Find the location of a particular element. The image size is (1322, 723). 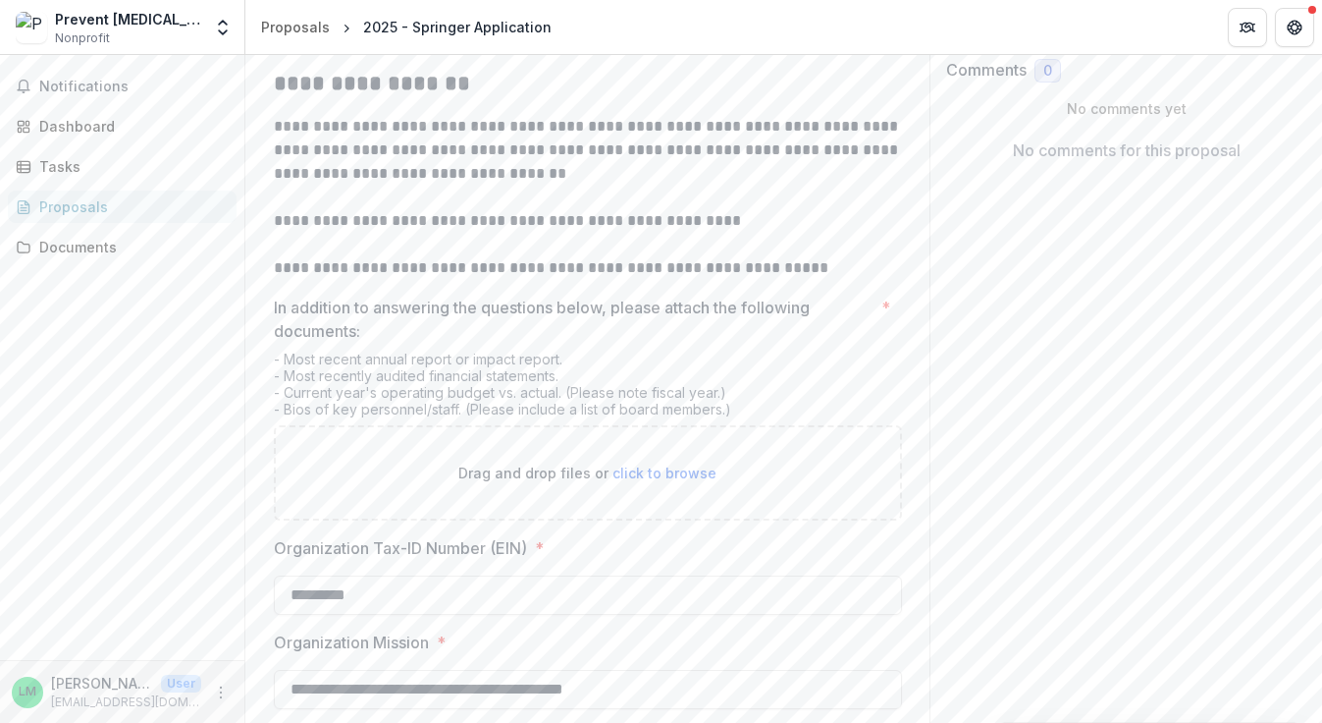

img: Prevent Child Abuse New York, Inc. is located at coordinates (31, 27).